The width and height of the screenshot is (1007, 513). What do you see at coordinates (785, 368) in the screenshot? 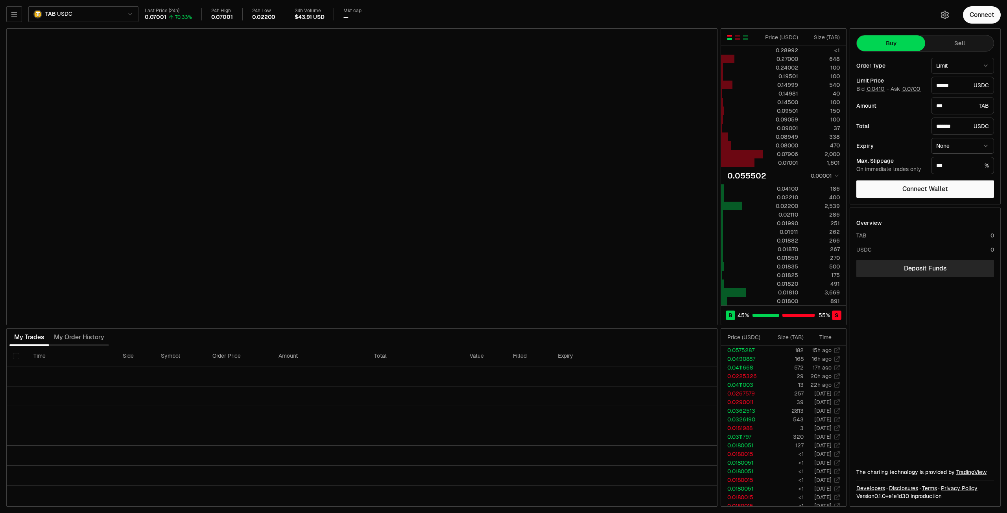
I see `td: 572` at bounding box center [785, 368].